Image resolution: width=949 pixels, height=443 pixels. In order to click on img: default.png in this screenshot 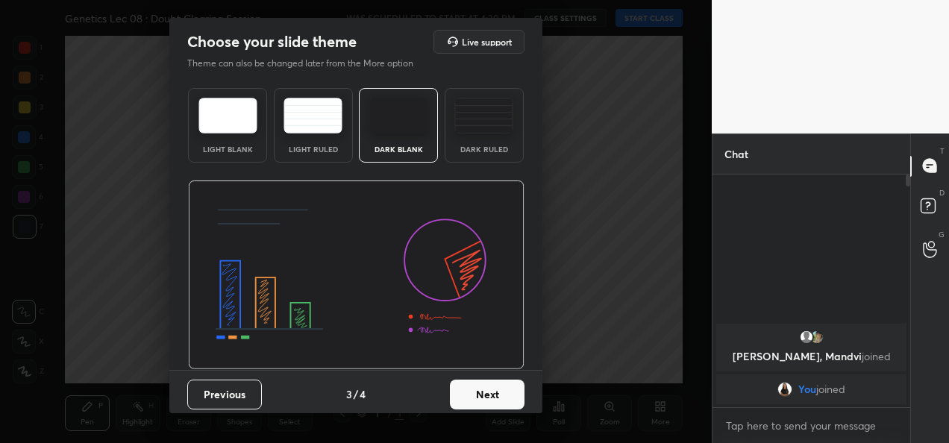, I will do `click(807, 337)`.